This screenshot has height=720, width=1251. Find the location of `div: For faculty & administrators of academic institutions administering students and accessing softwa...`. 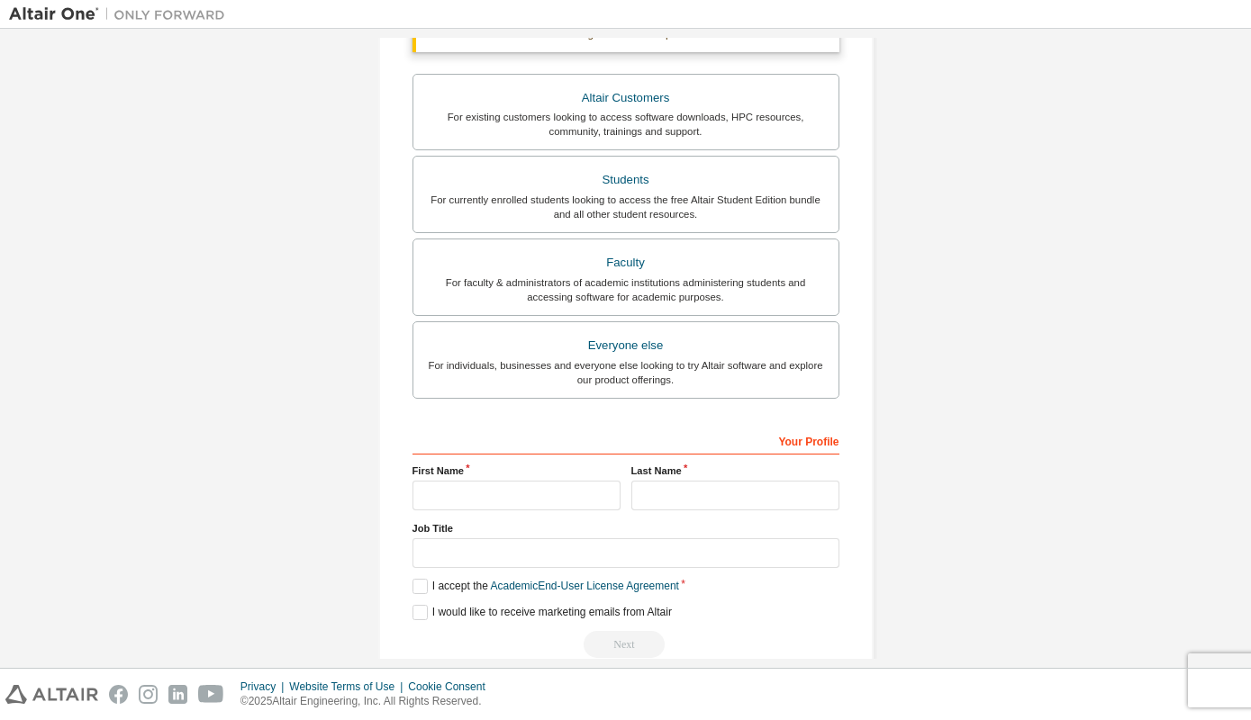

div: For faculty & administrators of academic institutions administering students and accessing softwa... is located at coordinates (626, 290).